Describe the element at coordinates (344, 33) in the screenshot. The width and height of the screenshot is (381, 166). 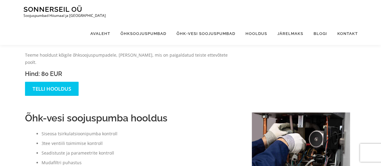
I see `a: Kontakt` at that location.